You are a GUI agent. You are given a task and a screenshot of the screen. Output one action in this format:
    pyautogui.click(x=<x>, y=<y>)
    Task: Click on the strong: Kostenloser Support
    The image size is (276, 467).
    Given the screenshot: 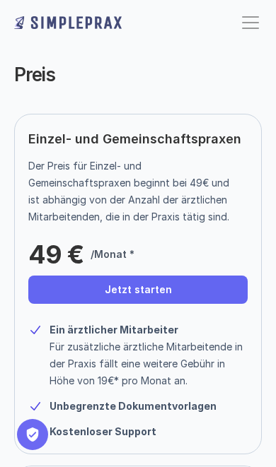 What is the action you would take?
    pyautogui.click(x=102, y=431)
    